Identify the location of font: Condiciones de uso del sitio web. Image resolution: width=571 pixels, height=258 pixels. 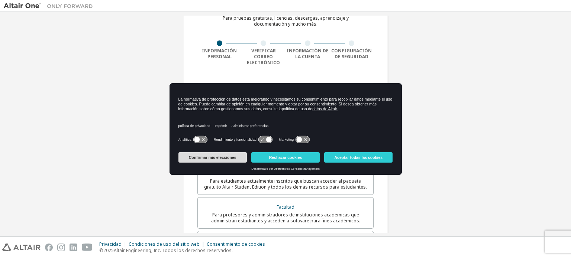
(164, 244).